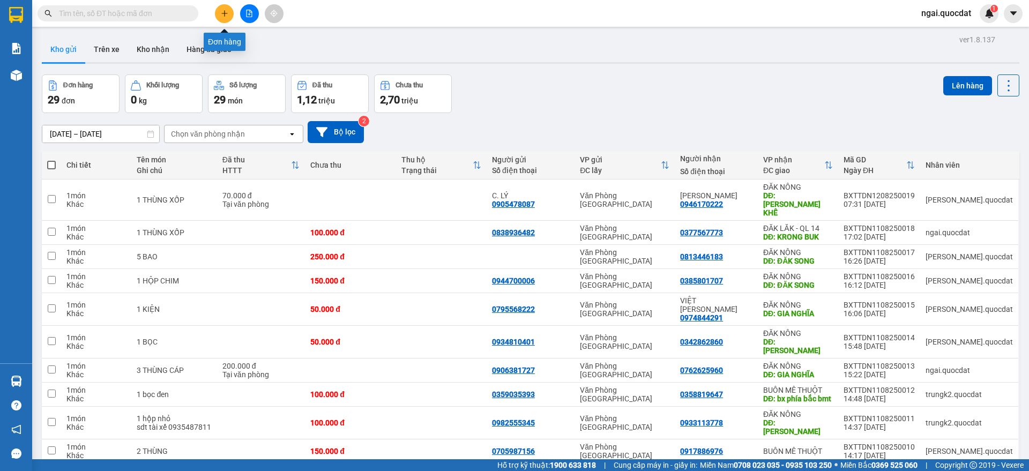 The image size is (1029, 471). I want to click on span: Hỗ trợ kỹ thuật:, so click(547, 465).